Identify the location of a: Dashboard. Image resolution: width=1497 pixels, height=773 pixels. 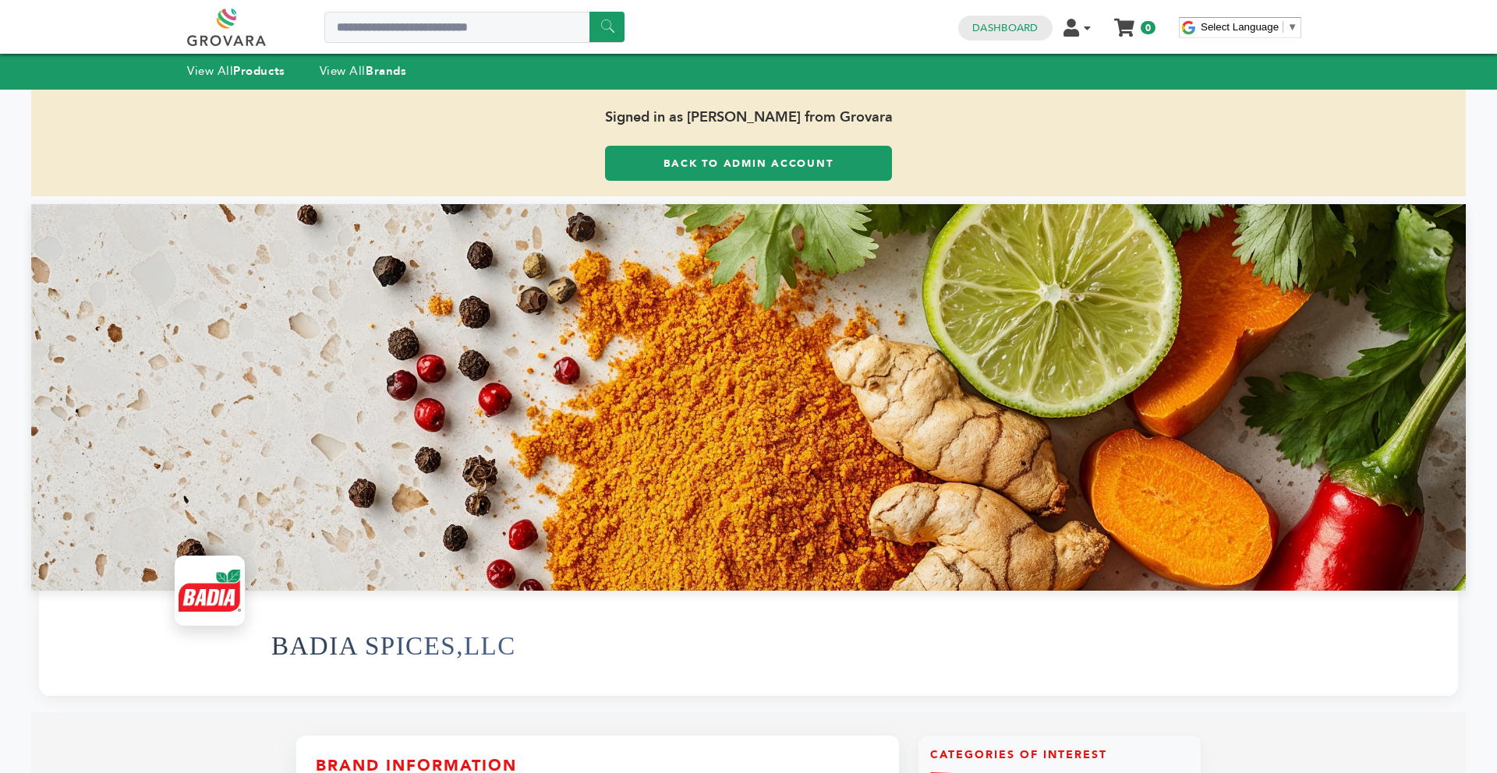
(1005, 28).